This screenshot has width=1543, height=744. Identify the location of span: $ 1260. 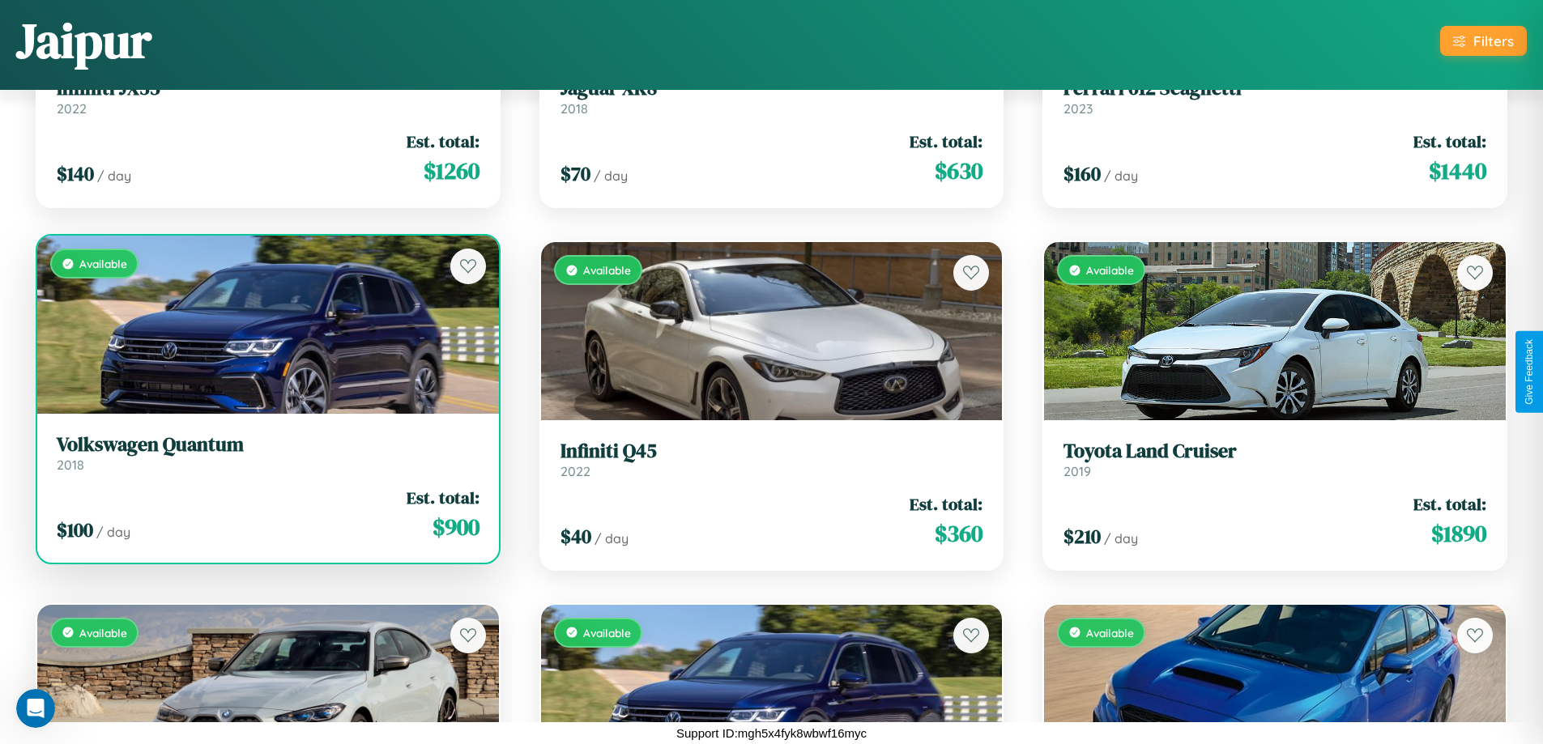
(451, 171).